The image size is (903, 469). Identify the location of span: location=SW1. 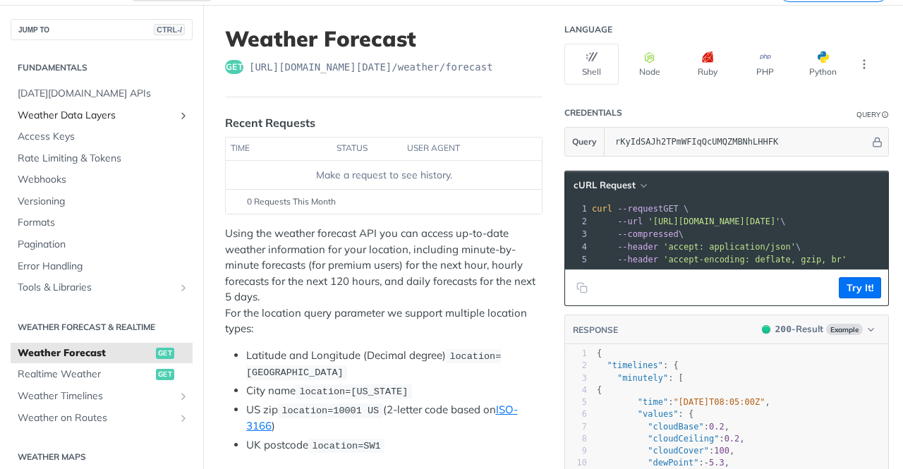
(346, 446).